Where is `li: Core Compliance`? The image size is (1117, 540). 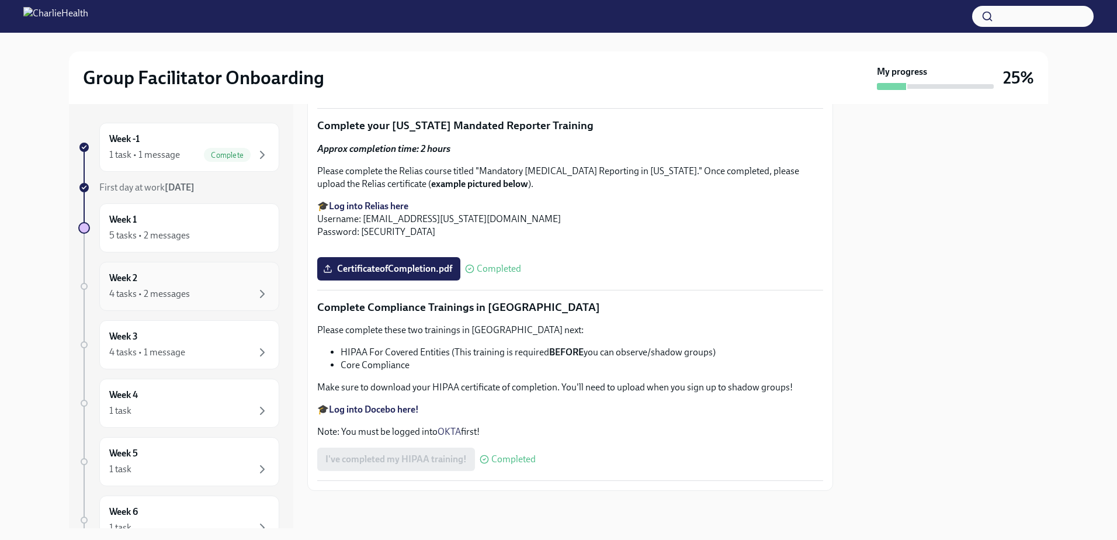
li: Core Compliance is located at coordinates (582, 365).